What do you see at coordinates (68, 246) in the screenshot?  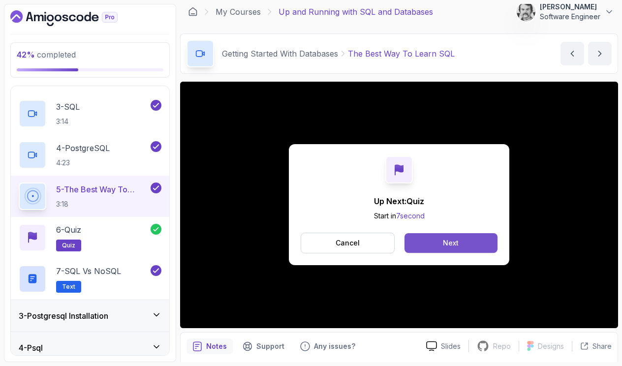 I see `span: quiz` at bounding box center [68, 246].